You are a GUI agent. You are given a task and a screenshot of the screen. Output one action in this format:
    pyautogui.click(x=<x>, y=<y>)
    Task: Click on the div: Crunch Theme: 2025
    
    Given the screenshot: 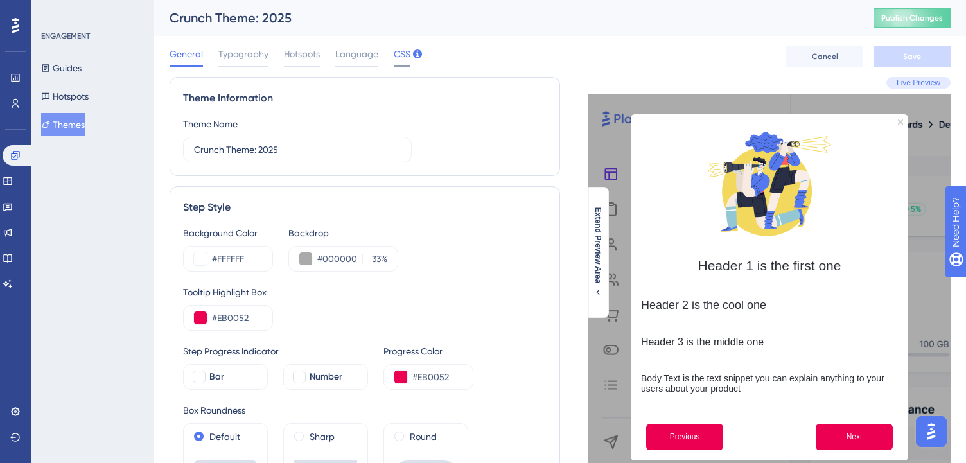 What is the action you would take?
    pyautogui.click(x=505, y=18)
    